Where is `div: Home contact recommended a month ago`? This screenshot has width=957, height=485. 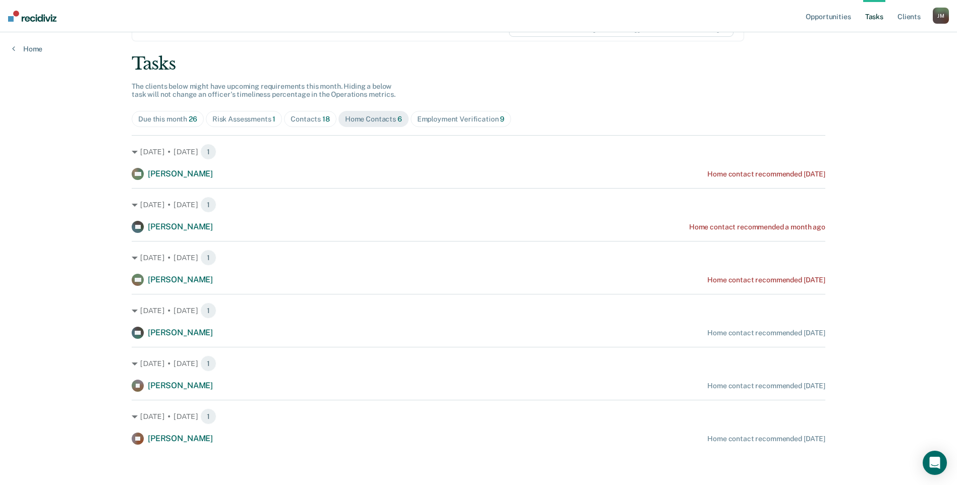
div: Home contact recommended a month ago is located at coordinates (757, 227).